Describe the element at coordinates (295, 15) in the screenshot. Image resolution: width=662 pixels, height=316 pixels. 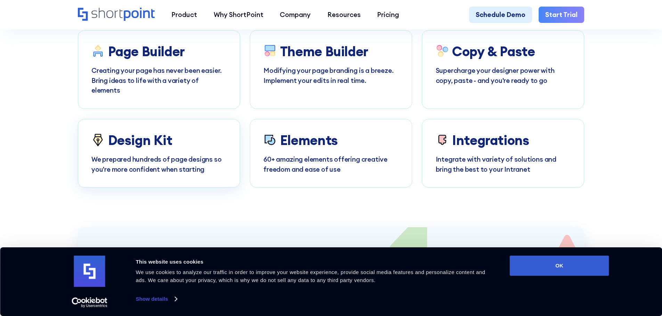
I see `a: Company` at that location.